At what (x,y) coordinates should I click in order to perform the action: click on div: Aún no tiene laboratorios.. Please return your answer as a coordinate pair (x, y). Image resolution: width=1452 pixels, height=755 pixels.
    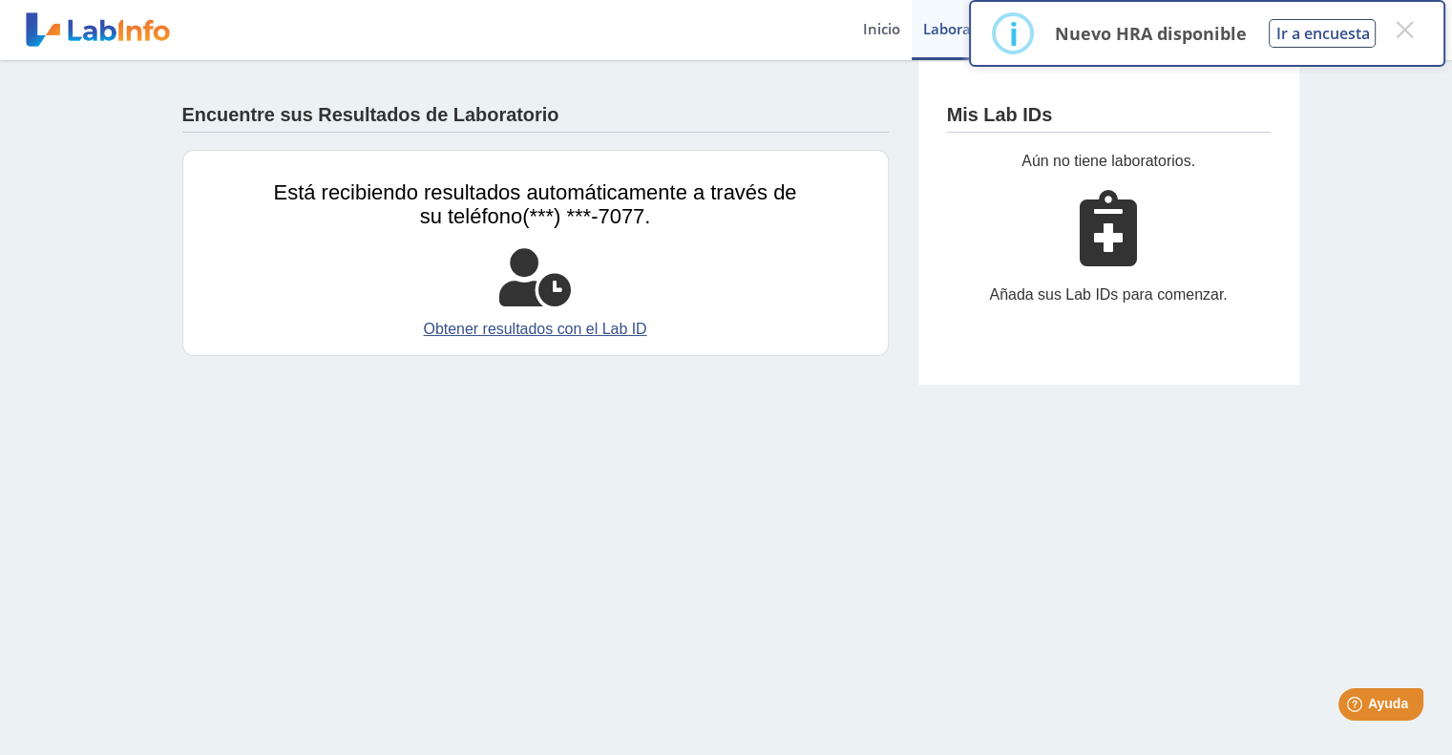
    Looking at the image, I should click on (1109, 161).